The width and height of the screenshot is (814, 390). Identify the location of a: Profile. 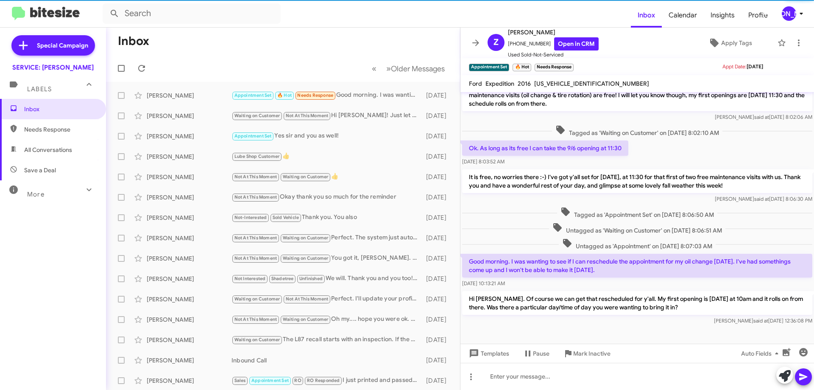
(758, 15).